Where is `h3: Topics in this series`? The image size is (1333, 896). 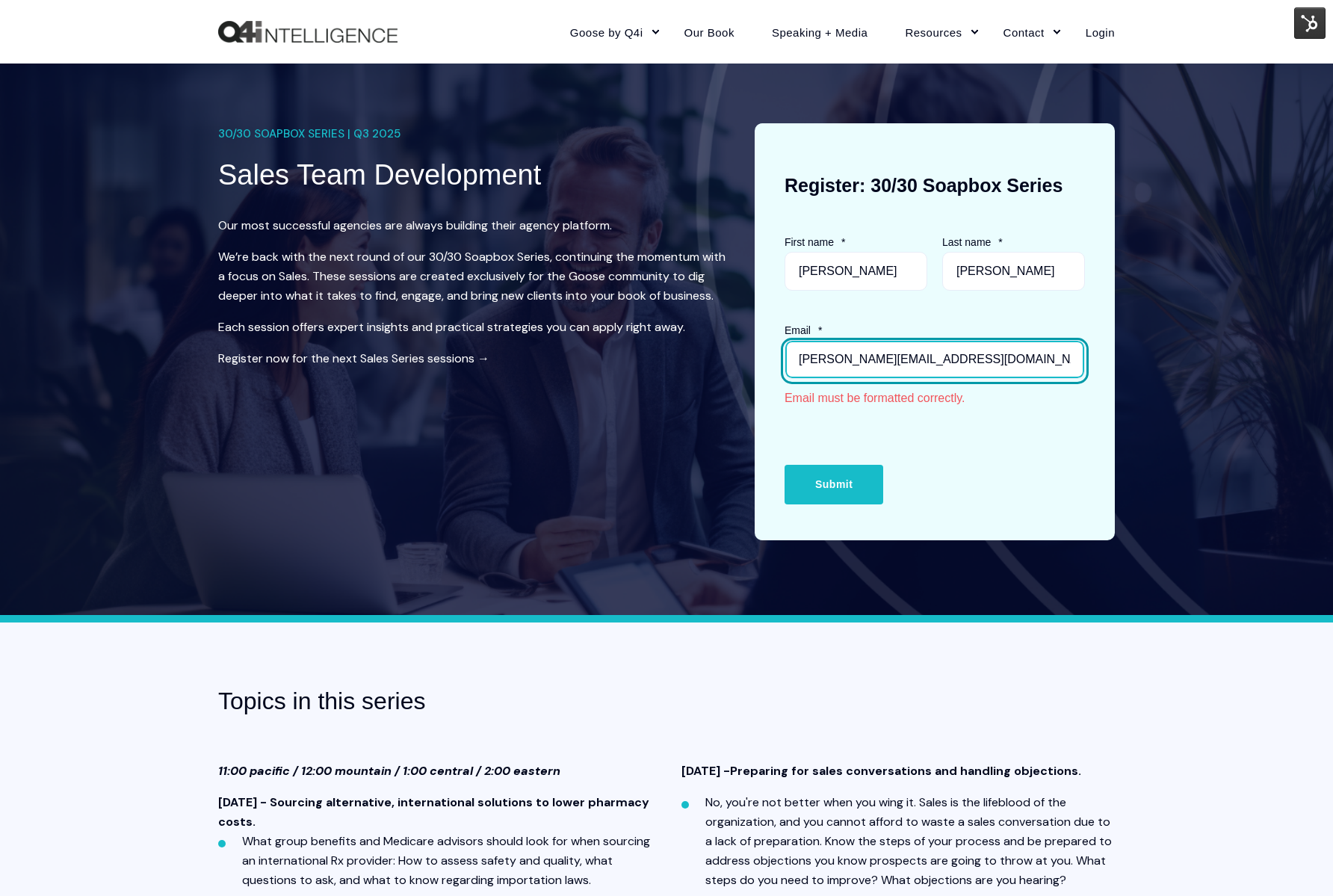
h3: Topics in this series is located at coordinates (469, 701).